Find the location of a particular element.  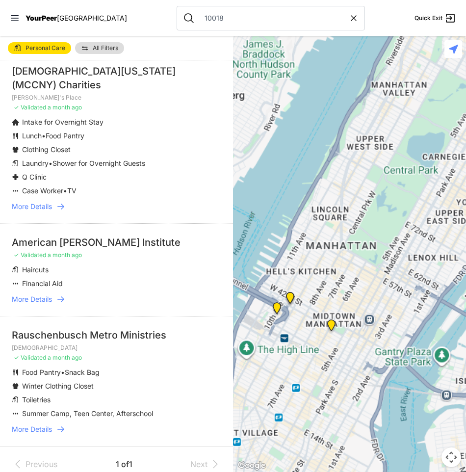

a: Open this area in Google Maps (opens a new window) is located at coordinates (252, 465).